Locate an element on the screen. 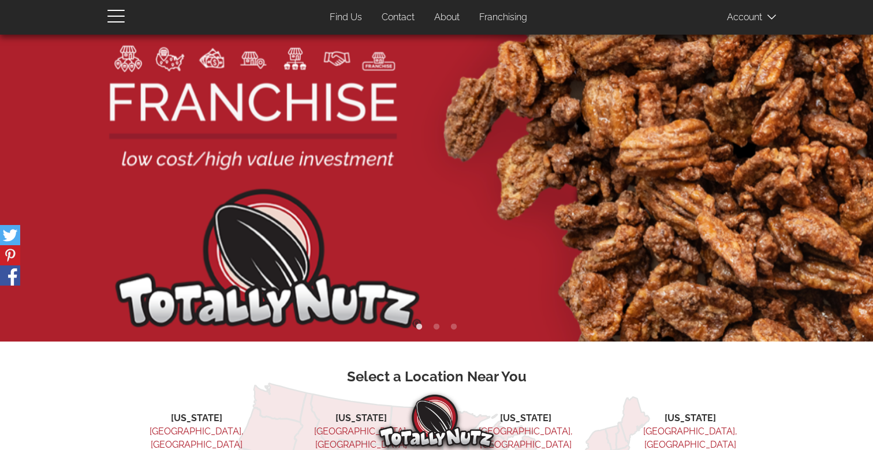 Image resolution: width=873 pixels, height=450 pixels. a: Contact is located at coordinates (398, 17).